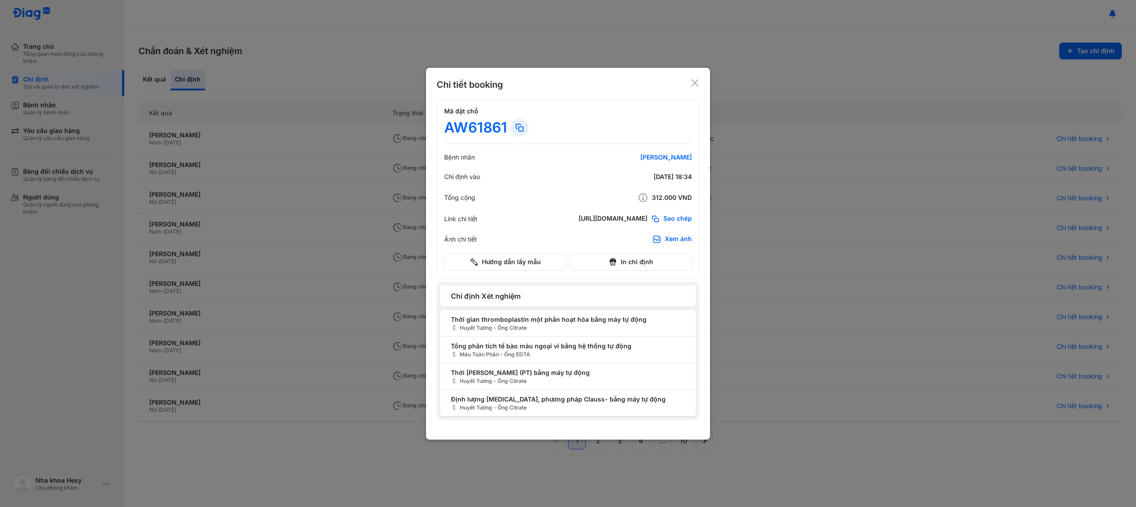 The height and width of the screenshot is (507, 1136). Describe the element at coordinates (678, 240) in the screenshot. I see `div: Xem ảnh` at that location.